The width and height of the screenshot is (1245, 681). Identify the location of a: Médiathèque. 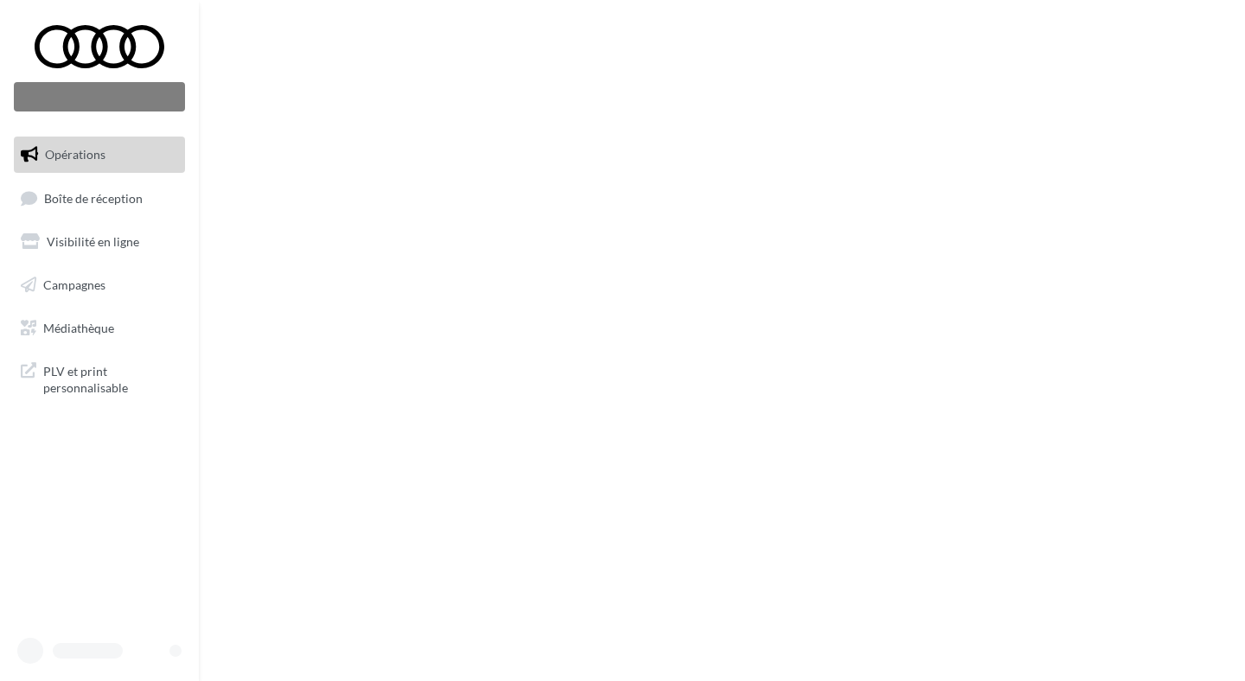
(99, 329).